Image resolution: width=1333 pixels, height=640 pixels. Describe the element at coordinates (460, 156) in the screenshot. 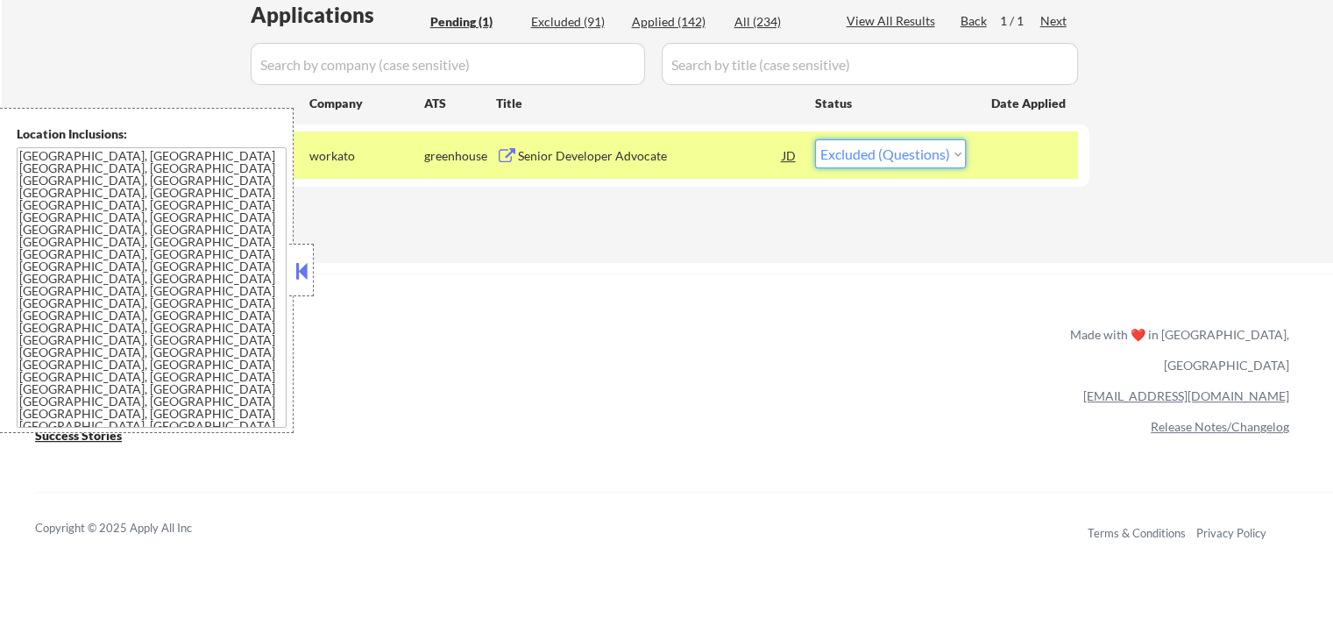

I see `div: greenhouse` at that location.